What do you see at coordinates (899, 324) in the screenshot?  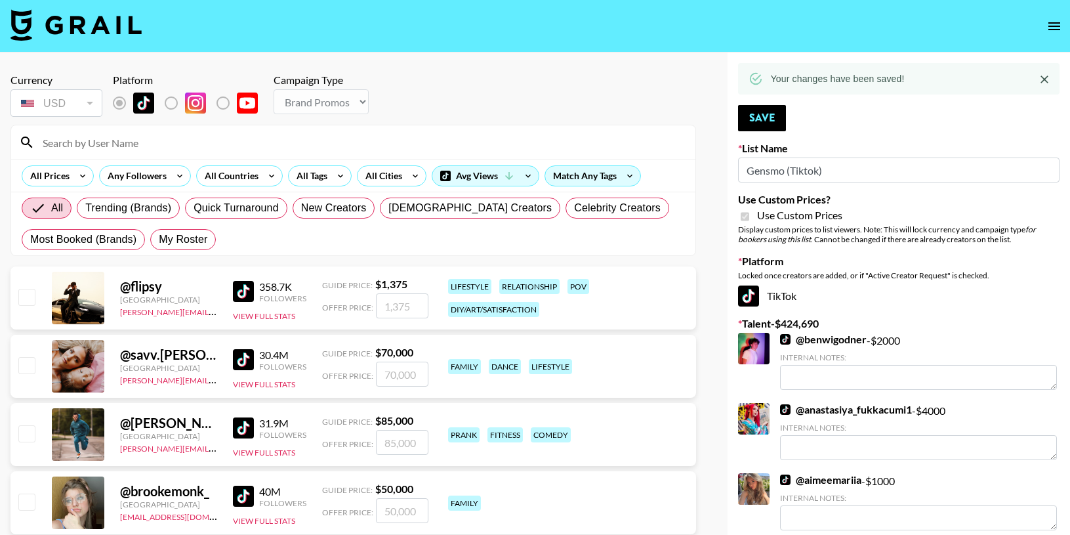 I see `label: Talent - $ 424,690` at bounding box center [899, 324].